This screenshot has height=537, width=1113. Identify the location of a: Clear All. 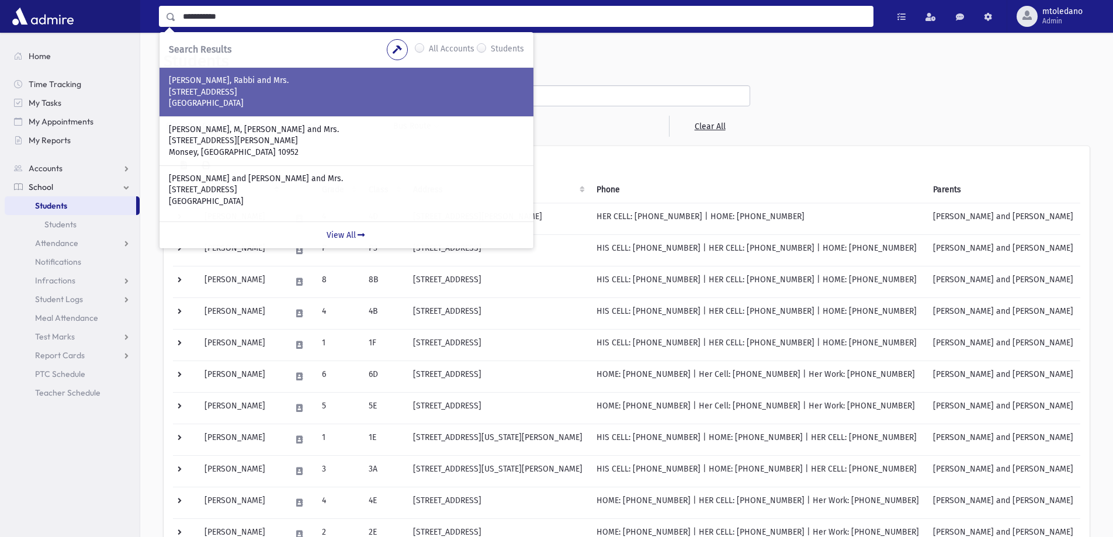
(709, 126).